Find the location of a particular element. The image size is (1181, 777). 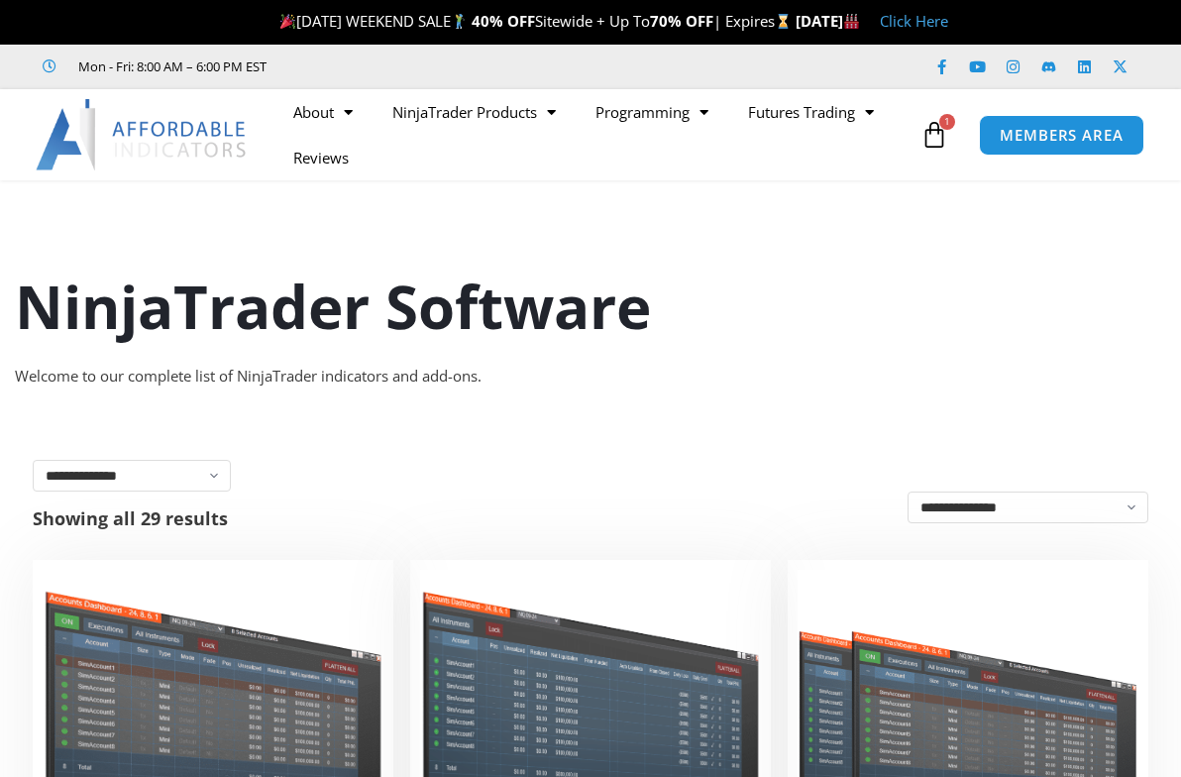

div: Welcome to our complete list of NinjaTrader indicators and add-ons. is located at coordinates (591, 377).